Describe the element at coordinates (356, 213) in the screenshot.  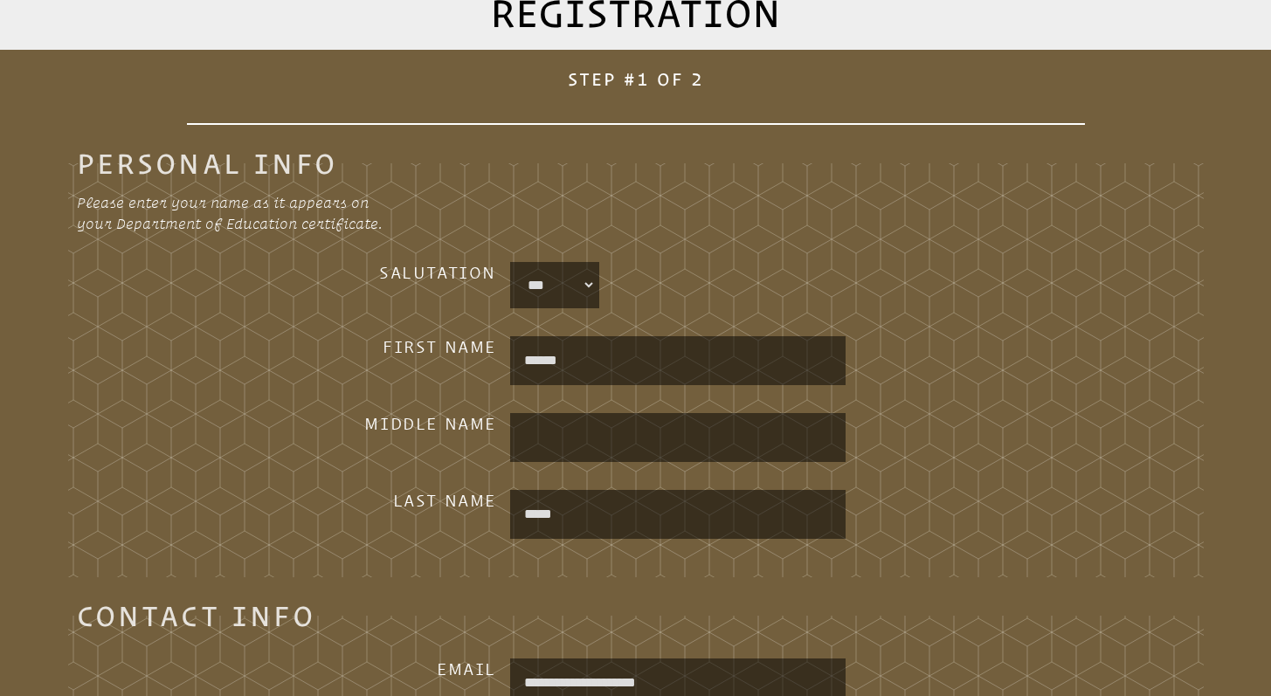
I see `p: Please enter your name as it appears on your Department of Education certificate.` at that location.